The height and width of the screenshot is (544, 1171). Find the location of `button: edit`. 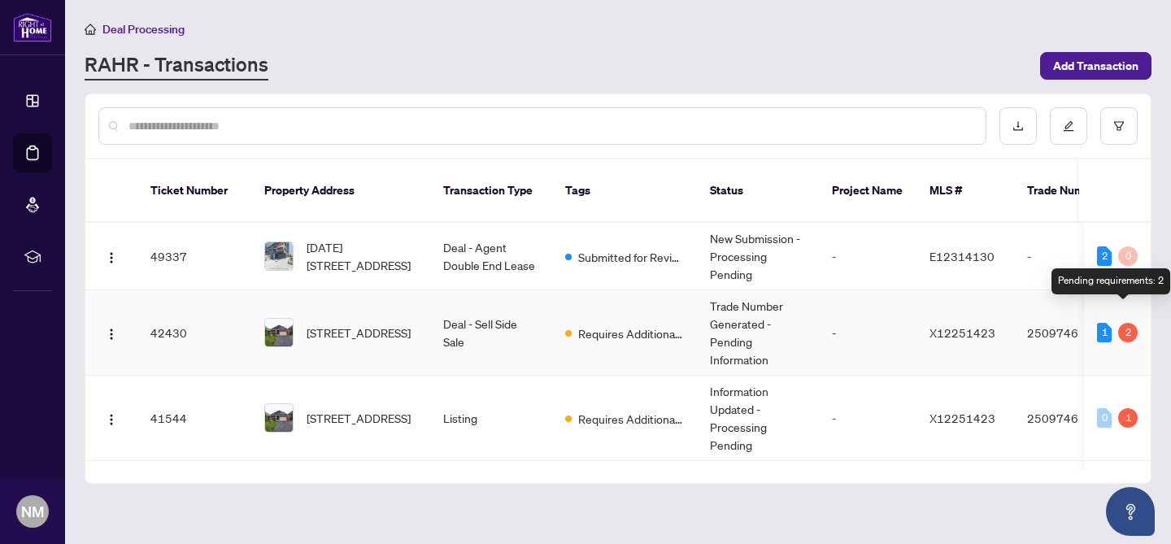

button: edit is located at coordinates (1069, 126).